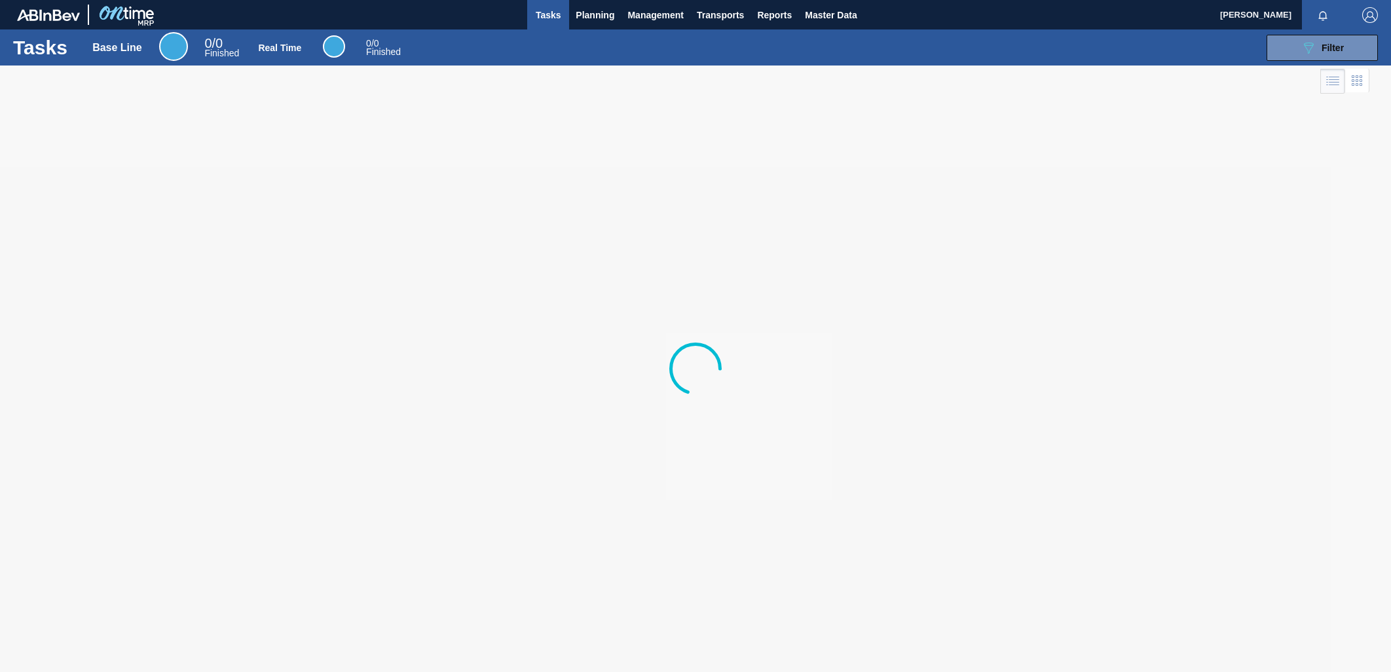 The image size is (1391, 672). Describe the element at coordinates (48, 15) in the screenshot. I see `img: TNhmsLtSVTkK8tSr43FrP2fwEKptu5GPRR3wAAAABJRU5ErkJggg==` at that location.